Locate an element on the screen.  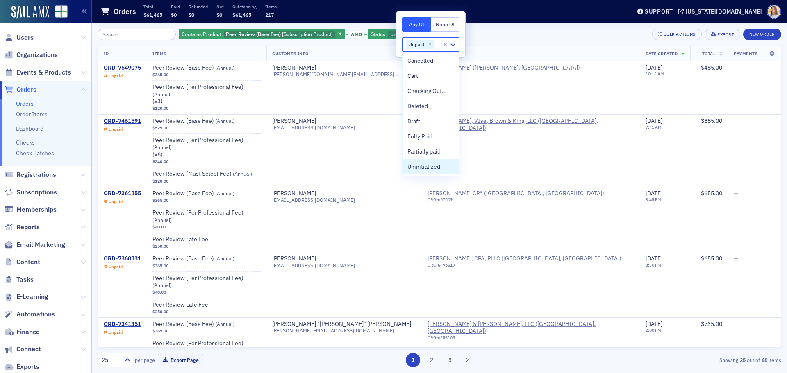
a: Dashboard is located at coordinates (30, 129).